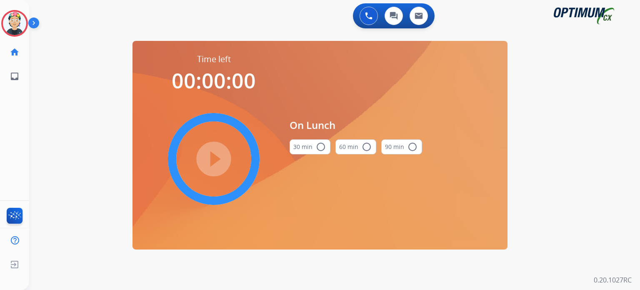  Describe the element at coordinates (310, 147) in the screenshot. I see `button: 30 min` at that location.